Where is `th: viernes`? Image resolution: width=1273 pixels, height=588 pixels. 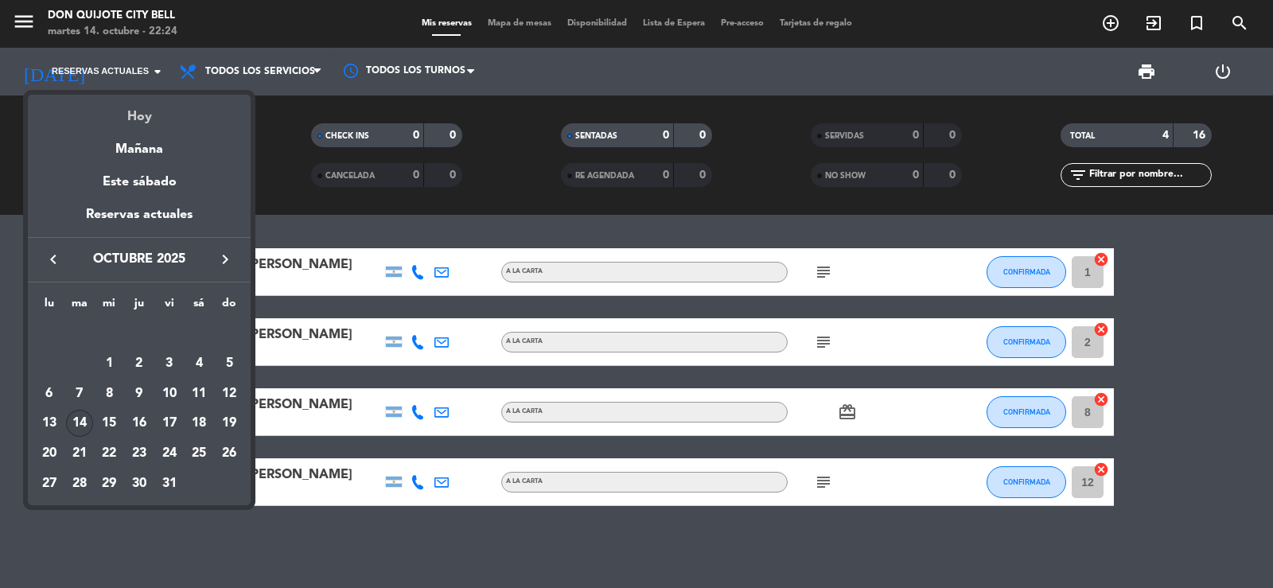
th: viernes is located at coordinates (170, 306).